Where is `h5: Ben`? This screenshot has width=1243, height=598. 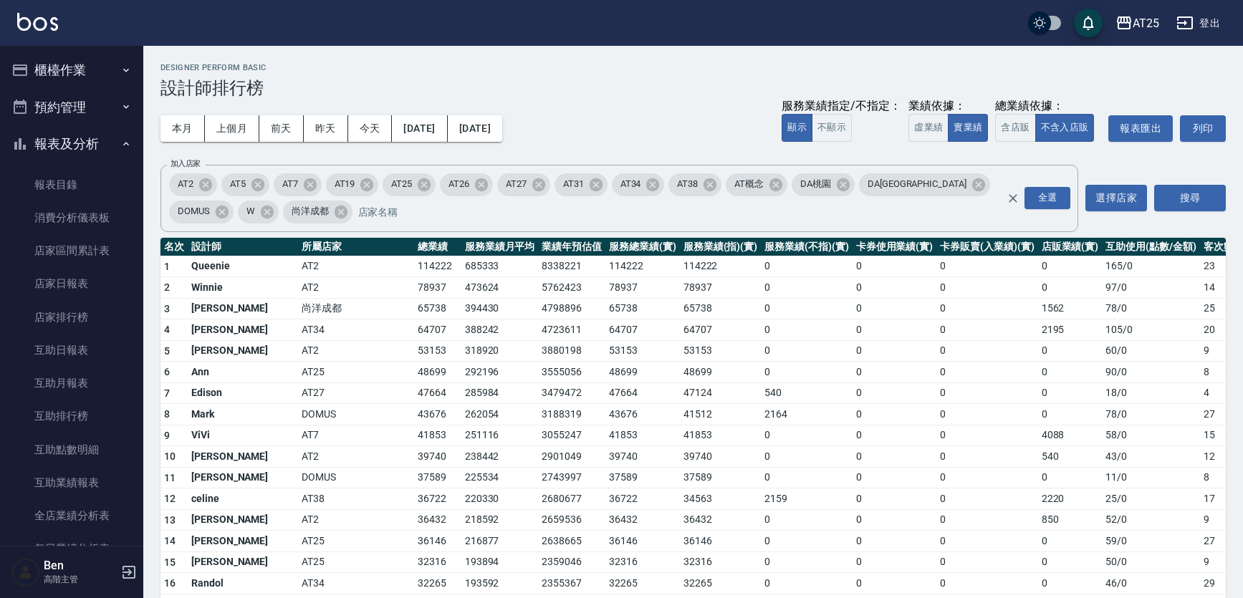 h5: Ben is located at coordinates (80, 566).